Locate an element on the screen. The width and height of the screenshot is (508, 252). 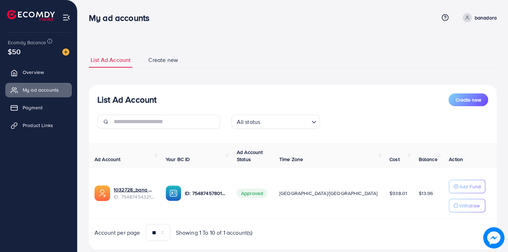
span: Time Zone is located at coordinates (291, 159).